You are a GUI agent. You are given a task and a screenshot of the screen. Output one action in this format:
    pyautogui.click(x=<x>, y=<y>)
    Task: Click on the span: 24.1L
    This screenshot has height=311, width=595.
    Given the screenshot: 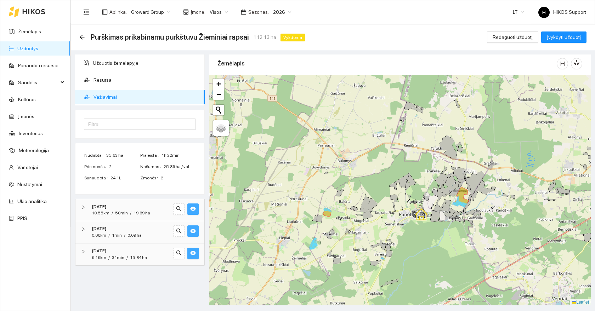 What is the action you would take?
    pyautogui.click(x=125, y=178)
    